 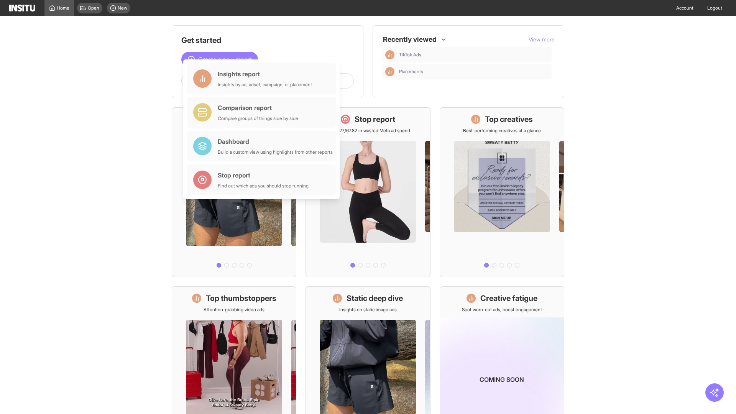 What do you see at coordinates (225, 59) in the screenshot?
I see `span: Create a new report` at bounding box center [225, 59].